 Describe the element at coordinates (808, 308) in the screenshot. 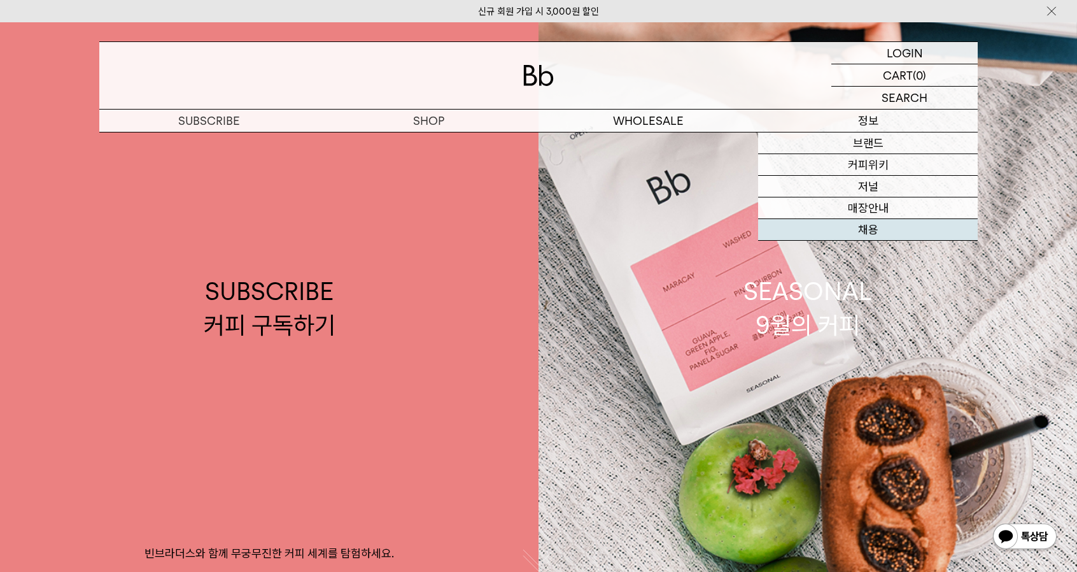

I see `div: SEASONAL 9월의 커피` at that location.